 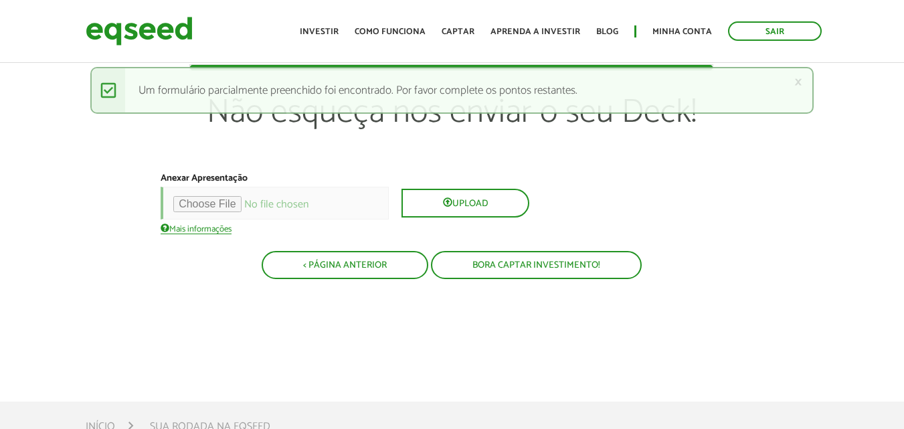 What do you see at coordinates (319, 31) in the screenshot?
I see `a: Investir` at bounding box center [319, 31].